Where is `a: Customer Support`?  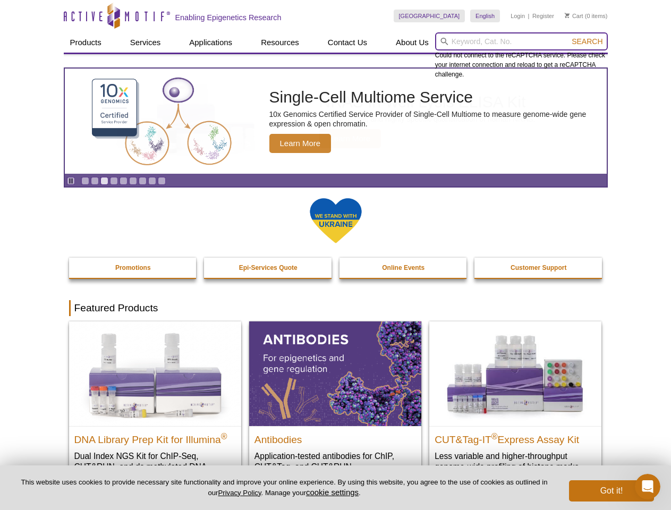 a: Customer Support is located at coordinates (539, 268).